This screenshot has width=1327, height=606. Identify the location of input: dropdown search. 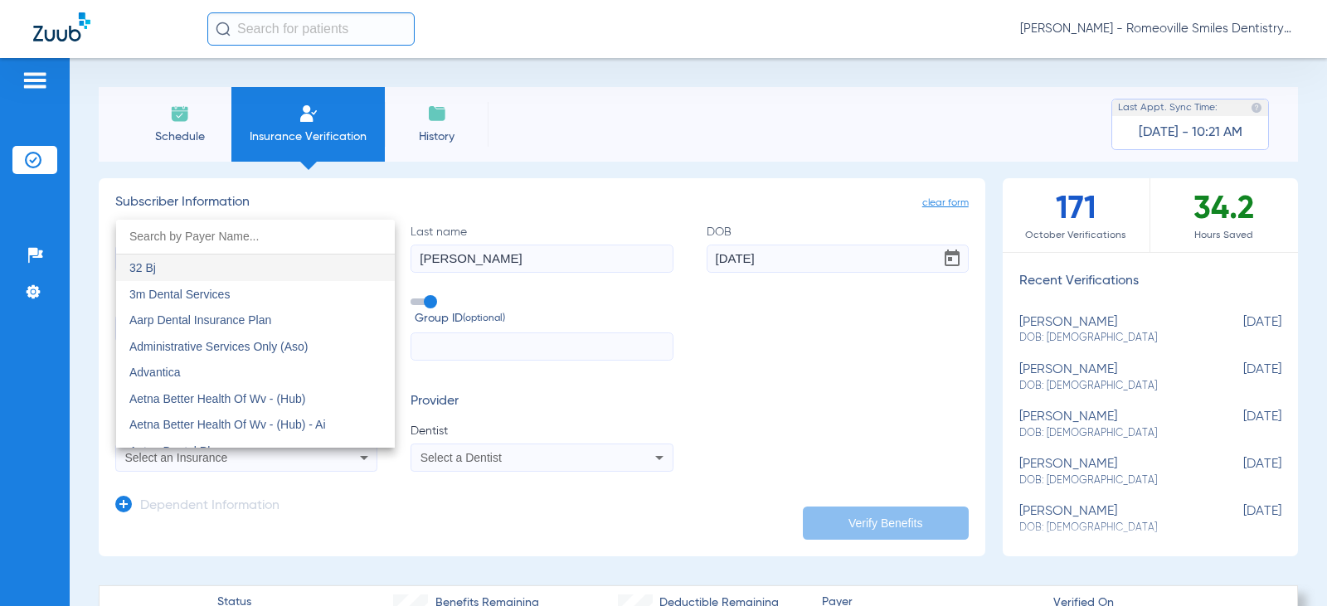
(256, 236).